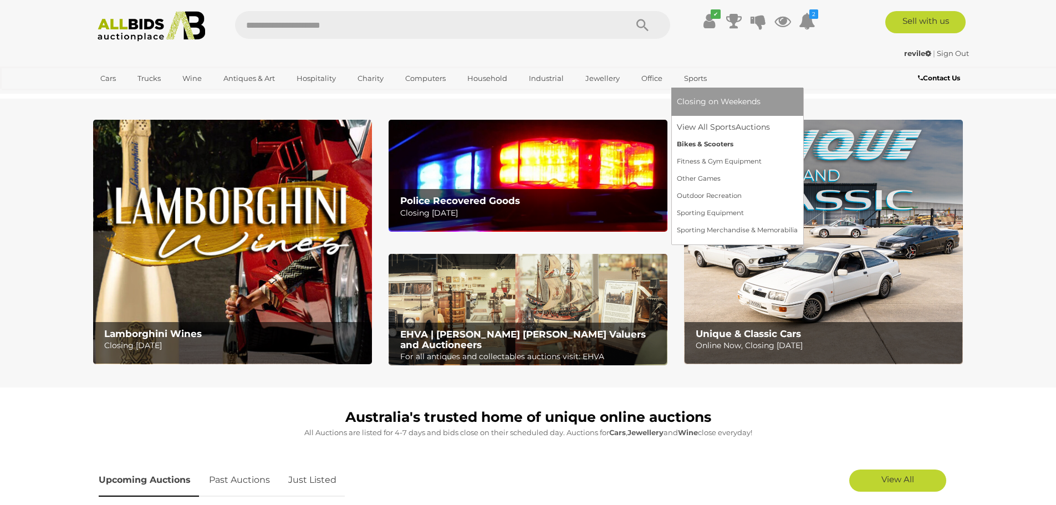  Describe the element at coordinates (940, 78) in the screenshot. I see `a: Contact Us` at that location.